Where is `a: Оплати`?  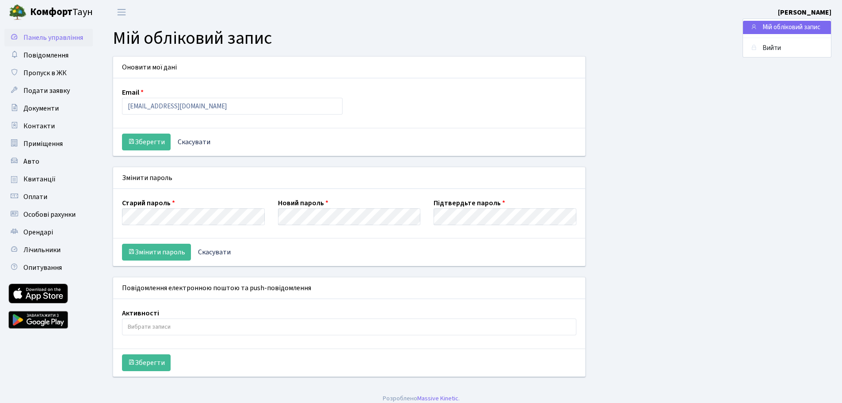
a: Оплати is located at coordinates (49, 197).